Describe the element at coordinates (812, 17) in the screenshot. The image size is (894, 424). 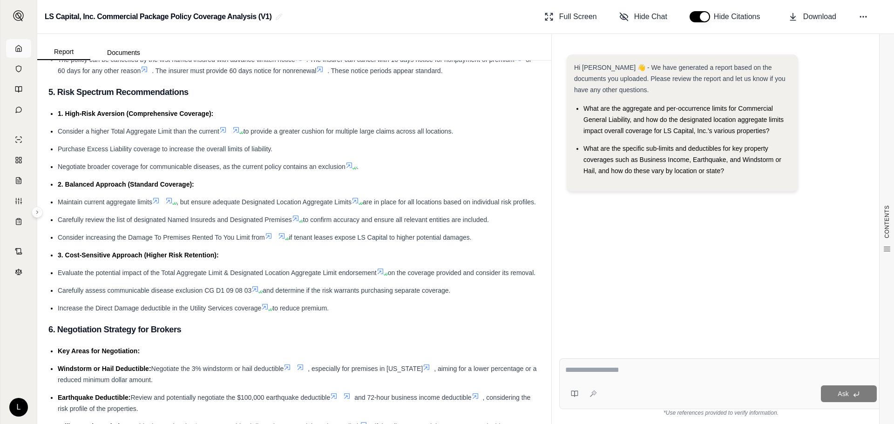
I see `button: Download` at that location.